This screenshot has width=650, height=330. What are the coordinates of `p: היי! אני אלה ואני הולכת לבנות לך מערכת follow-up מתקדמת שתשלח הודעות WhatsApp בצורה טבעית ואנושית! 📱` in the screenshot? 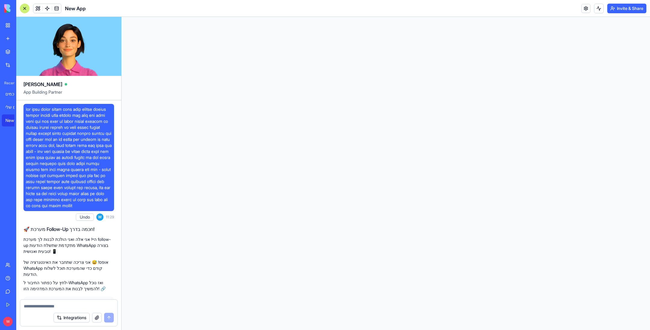 It's located at (69, 245).